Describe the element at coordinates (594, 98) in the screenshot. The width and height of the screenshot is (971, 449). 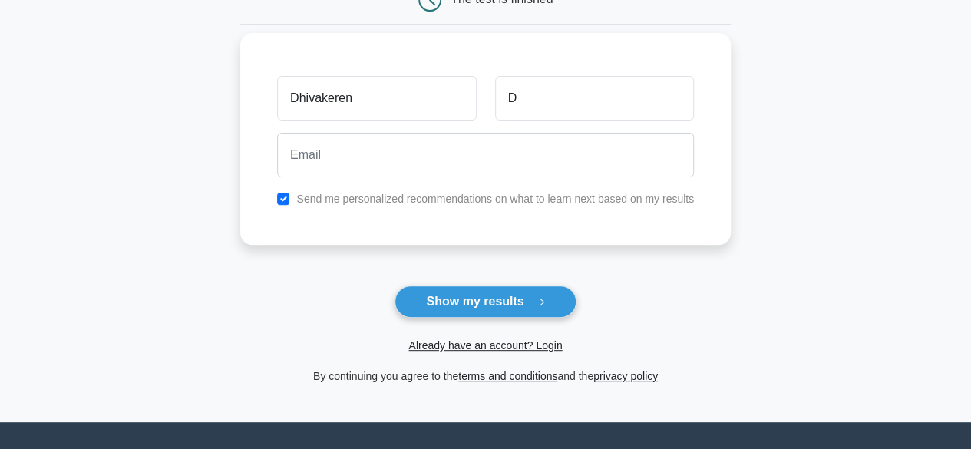
I see `input: Last name` at that location.